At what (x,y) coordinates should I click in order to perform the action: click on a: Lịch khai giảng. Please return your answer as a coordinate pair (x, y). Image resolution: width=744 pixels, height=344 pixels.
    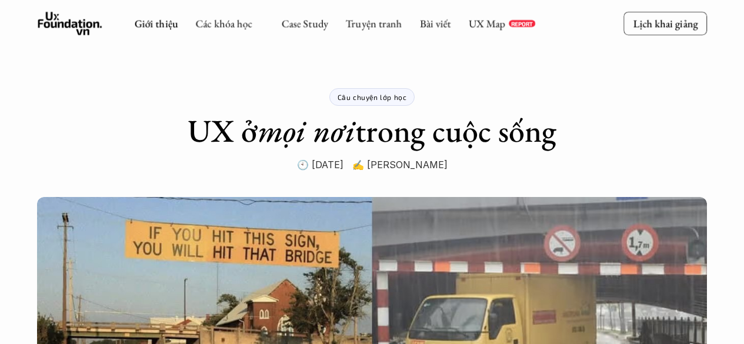
    Looking at the image, I should click on (665, 23).